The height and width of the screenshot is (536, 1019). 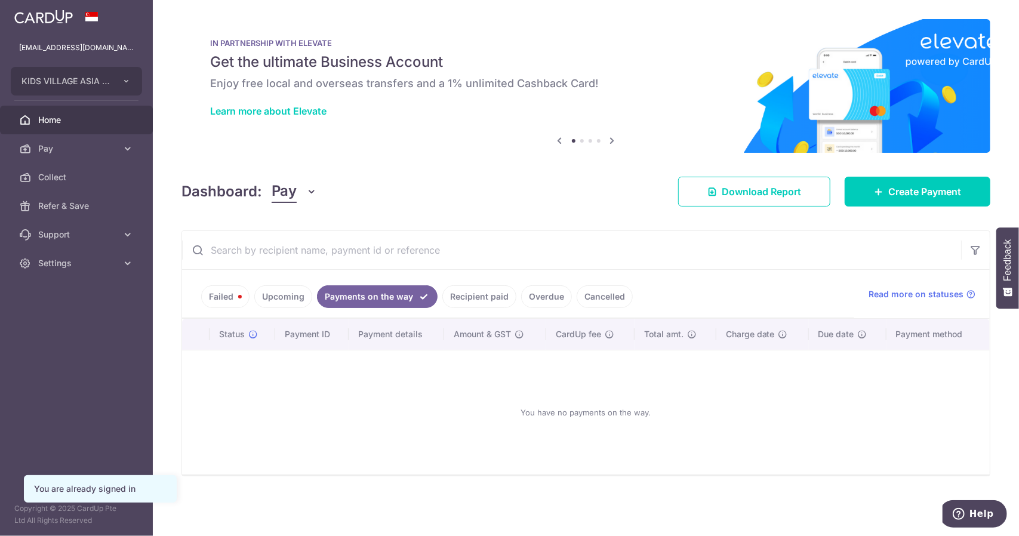 What do you see at coordinates (100, 489) in the screenshot?
I see `div: You are already signed in` at bounding box center [100, 489].